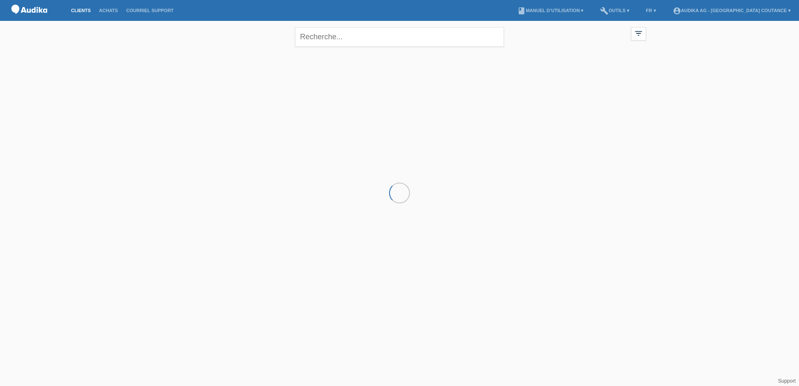 This screenshot has width=799, height=386. What do you see at coordinates (604, 11) in the screenshot?
I see `i: build` at bounding box center [604, 11].